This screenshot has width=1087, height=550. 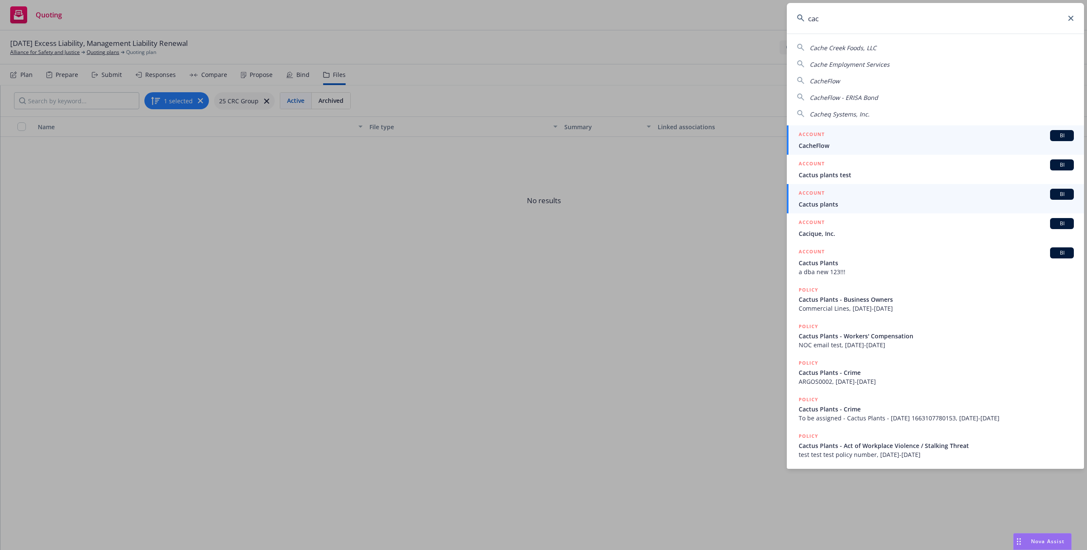 What do you see at coordinates (936, 198) in the screenshot?
I see `a: ACCOUNTBICactus plants` at bounding box center [936, 198].